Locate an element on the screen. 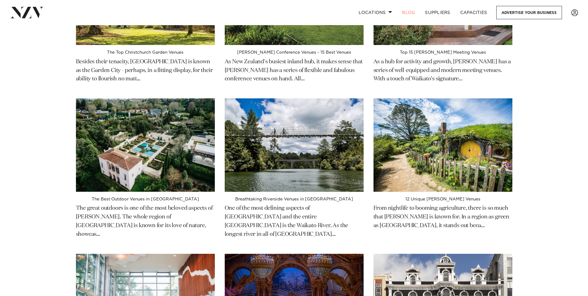  img: 12 Unique Hamilton Venues is located at coordinates (443, 145).